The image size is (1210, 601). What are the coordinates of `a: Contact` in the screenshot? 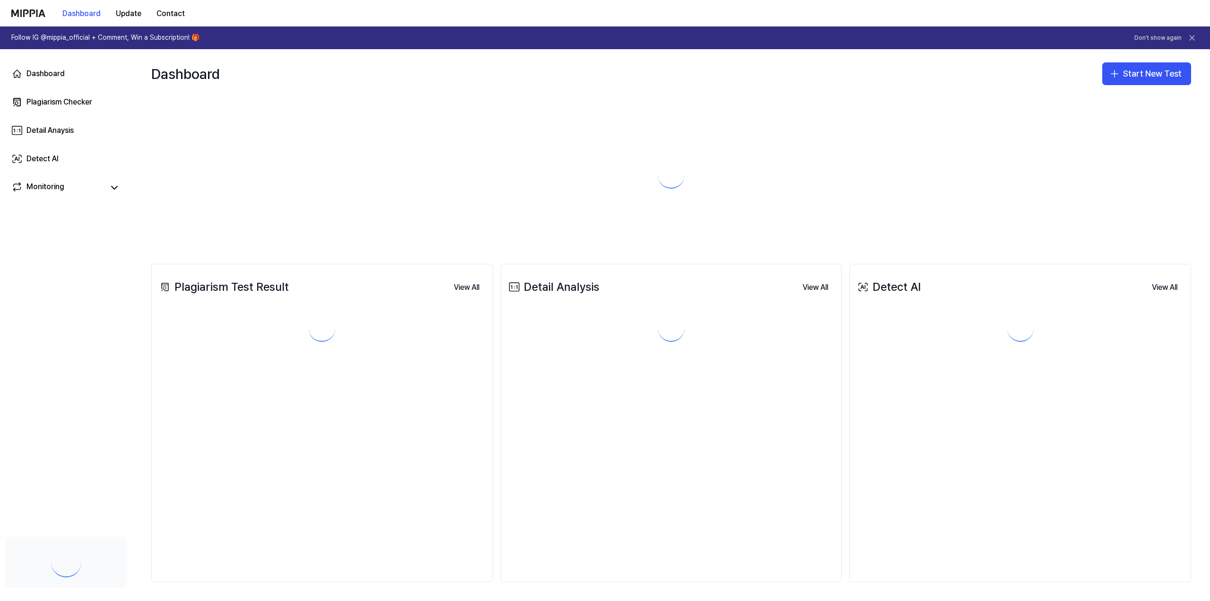 It's located at (171, 14).